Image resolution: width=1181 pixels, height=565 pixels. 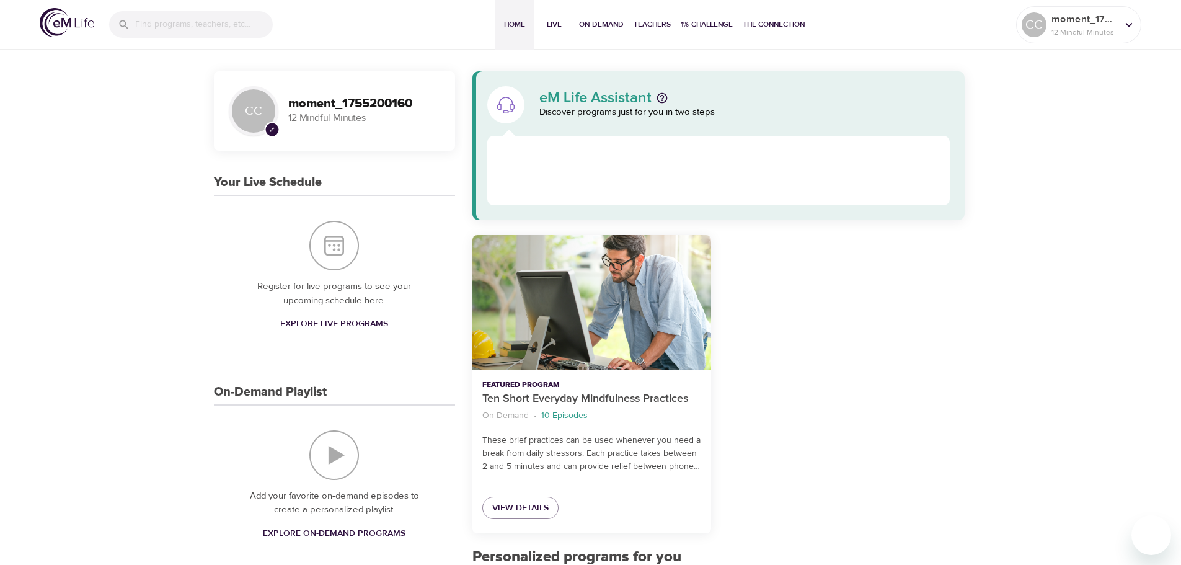 I want to click on h3: Your Live Schedule, so click(x=268, y=182).